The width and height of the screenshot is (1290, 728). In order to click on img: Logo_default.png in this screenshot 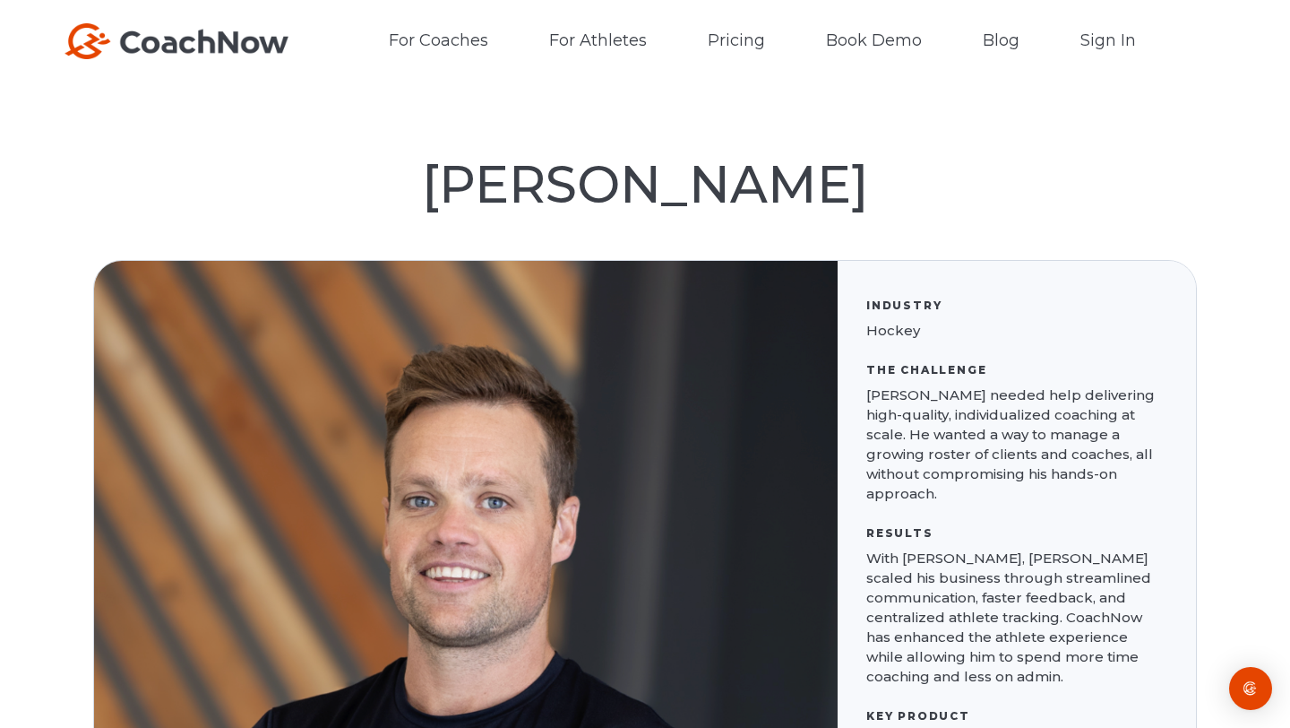, I will do `click(177, 41)`.